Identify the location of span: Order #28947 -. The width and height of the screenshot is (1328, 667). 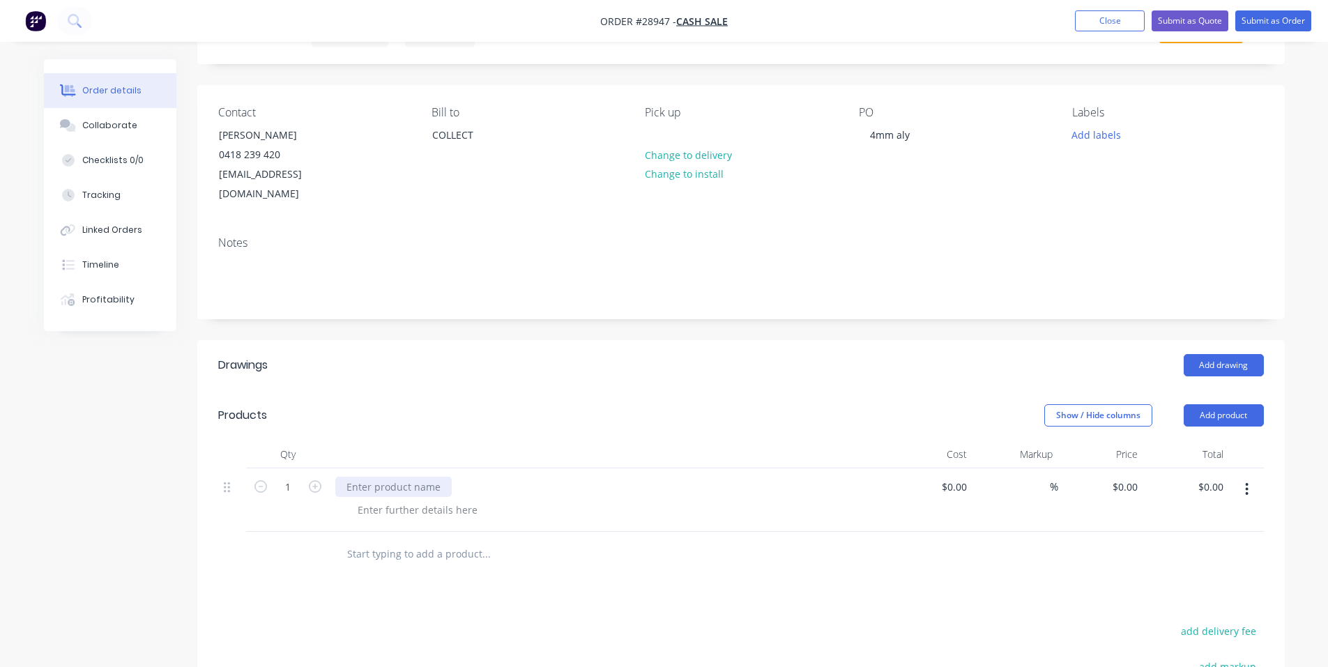
(638, 21).